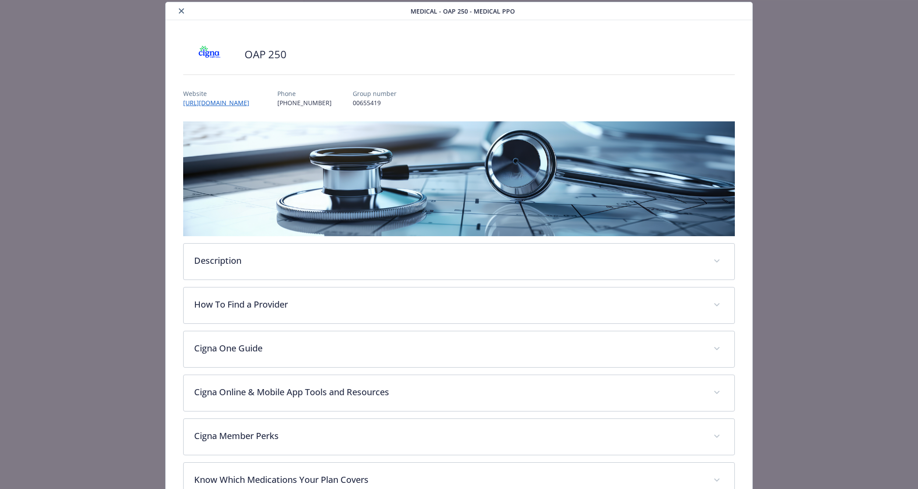  Describe the element at coordinates (220, 93) in the screenshot. I see `p: Website` at that location.